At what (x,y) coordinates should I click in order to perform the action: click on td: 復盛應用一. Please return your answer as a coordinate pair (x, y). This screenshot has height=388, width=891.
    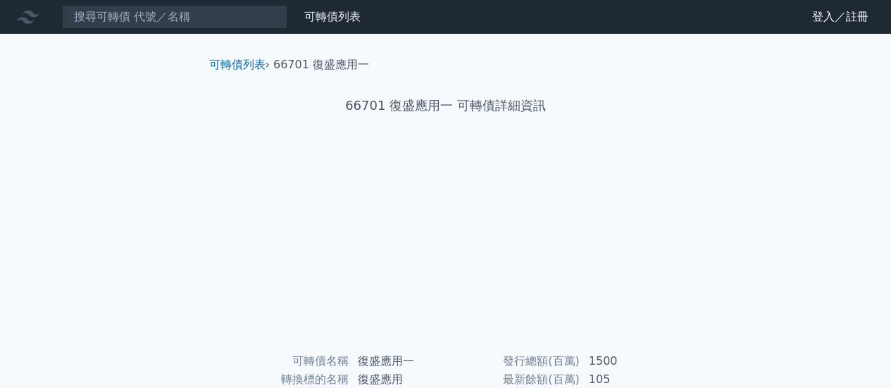
    Looking at the image, I should click on (397, 361).